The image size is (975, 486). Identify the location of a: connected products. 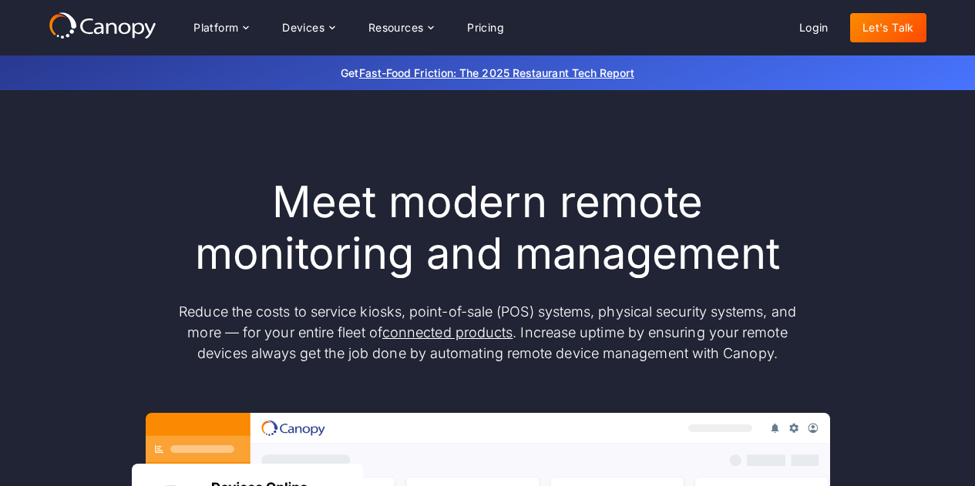
(447, 332).